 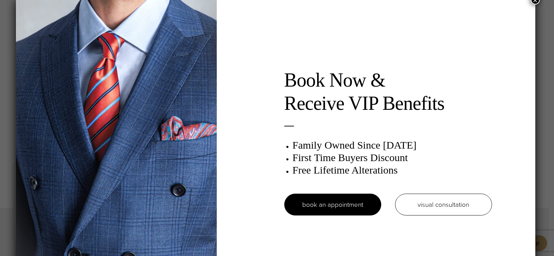 What do you see at coordinates (392, 170) in the screenshot?
I see `h3: Free Lifetime Alterations` at bounding box center [392, 170].